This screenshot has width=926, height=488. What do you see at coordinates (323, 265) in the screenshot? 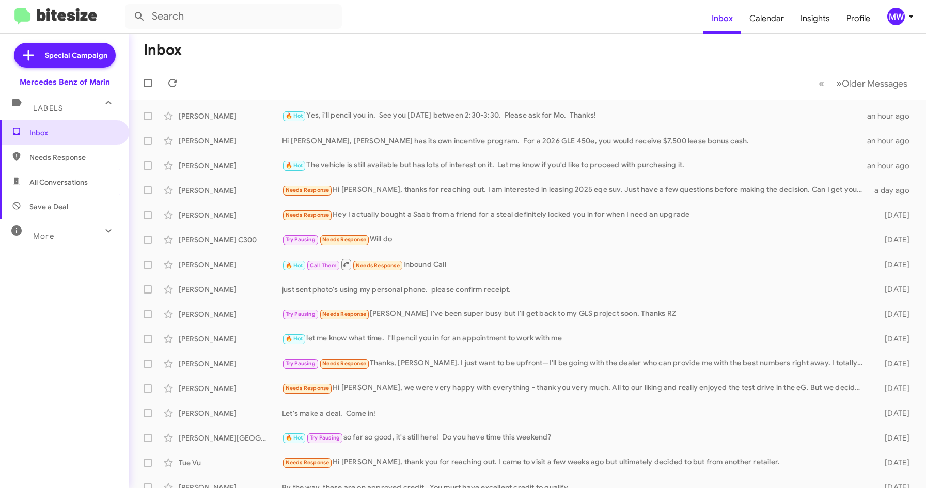
I see `span: Call Them` at bounding box center [323, 265].